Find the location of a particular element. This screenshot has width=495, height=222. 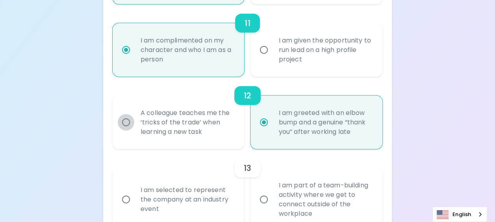

a: English is located at coordinates (459, 214).